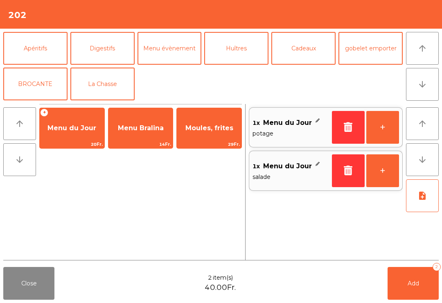  Describe the element at coordinates (220, 287) in the screenshot. I see `span: 40.00Fr.` at that location.